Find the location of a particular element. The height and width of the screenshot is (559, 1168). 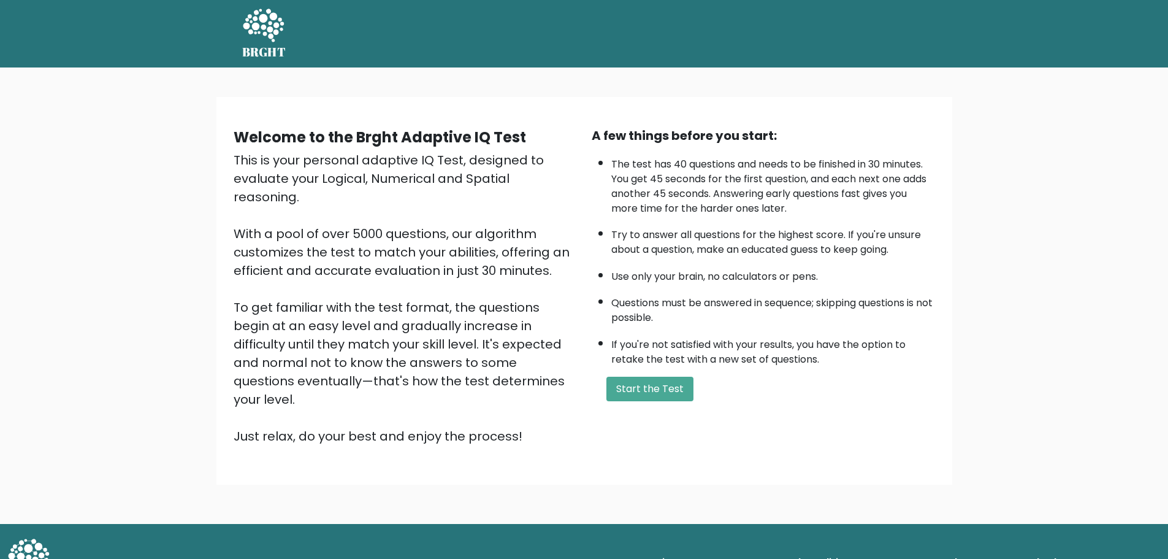

div: This is your personal adaptive IQ Test, designed to evaluate your Logical, Numerical and Spatial ... is located at coordinates (405, 298).